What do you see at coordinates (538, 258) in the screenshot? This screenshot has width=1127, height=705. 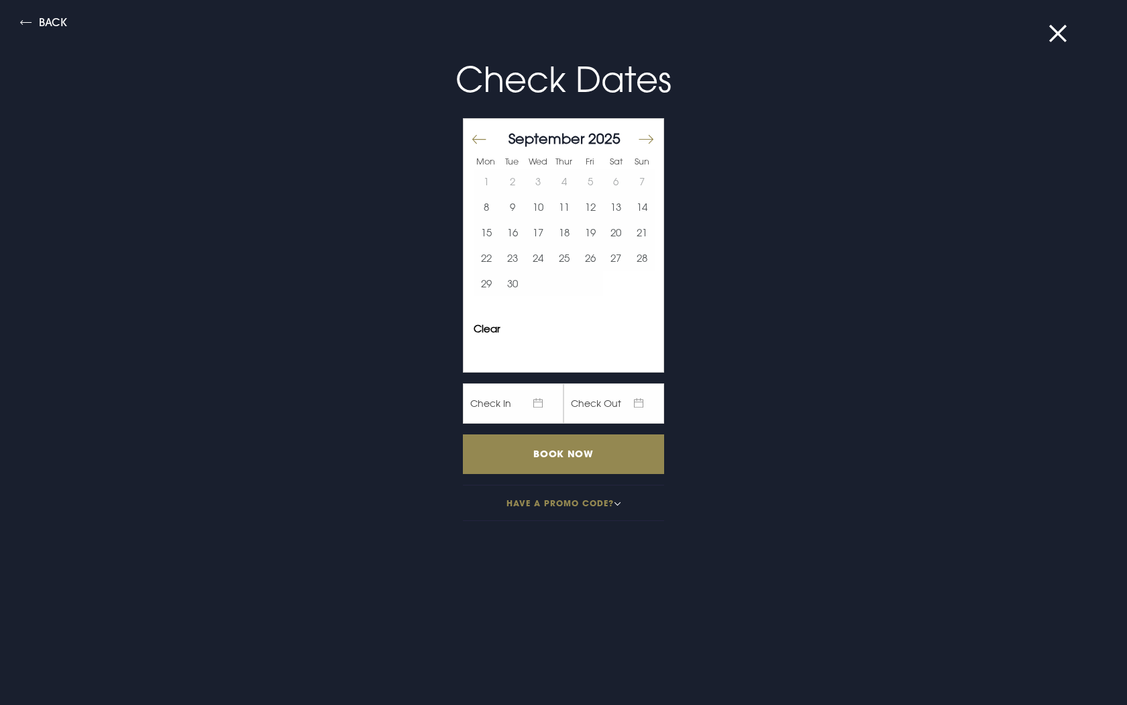 I see `td: Choose Wednesday, September 24, 2025 as your start date.` at bounding box center [538, 258].